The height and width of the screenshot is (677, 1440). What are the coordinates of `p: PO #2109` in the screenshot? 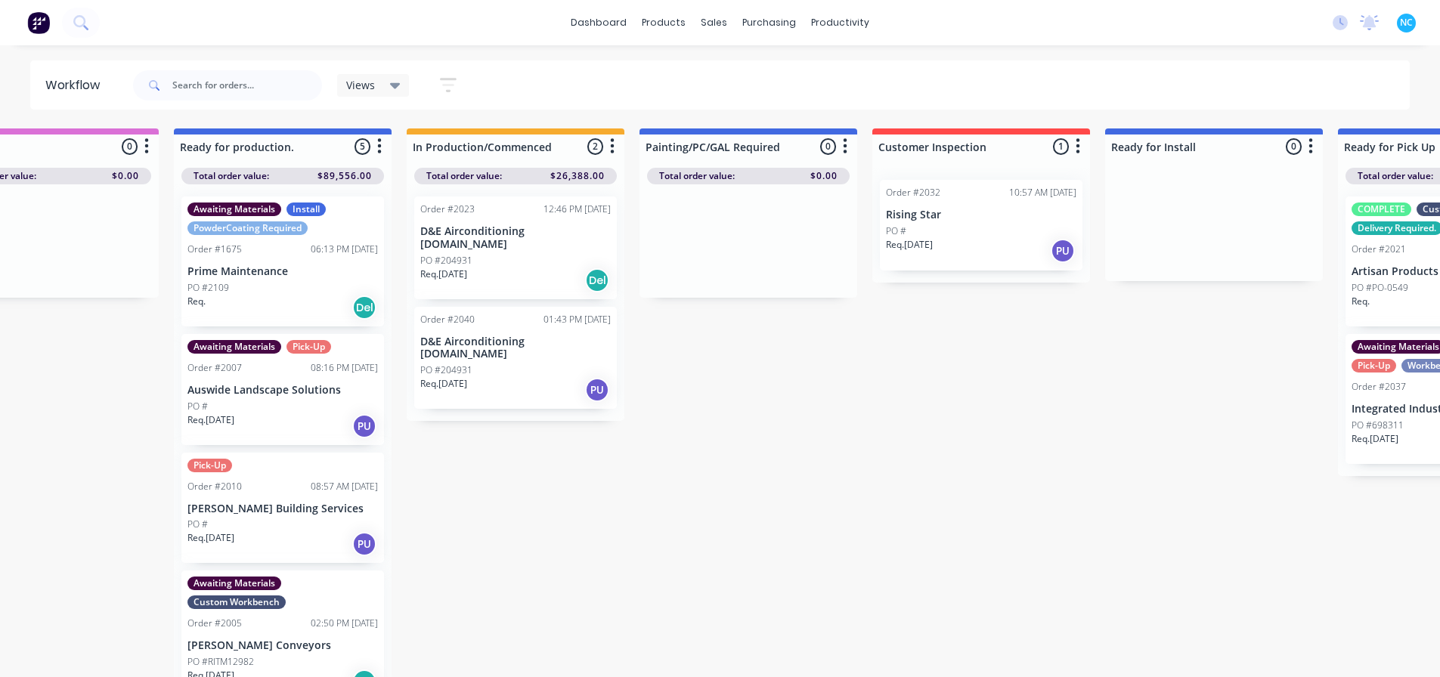 It's located at (208, 288).